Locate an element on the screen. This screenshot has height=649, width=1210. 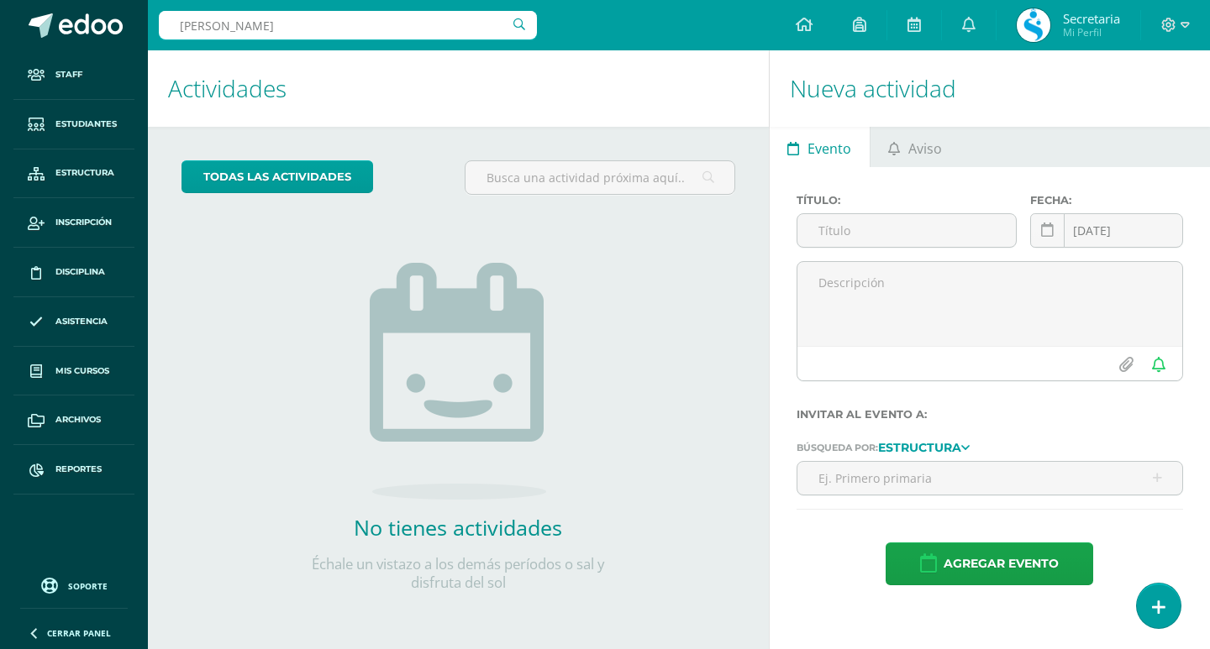
span: Evento is located at coordinates (829, 149).